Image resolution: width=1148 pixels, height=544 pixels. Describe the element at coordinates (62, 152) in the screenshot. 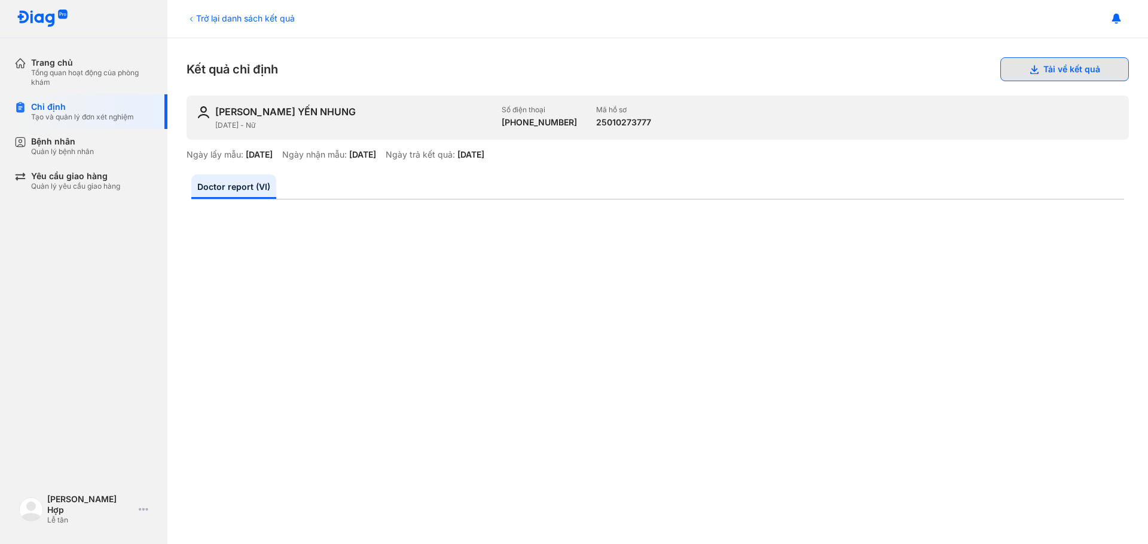

I see `div: Quản lý bệnh nhân` at that location.